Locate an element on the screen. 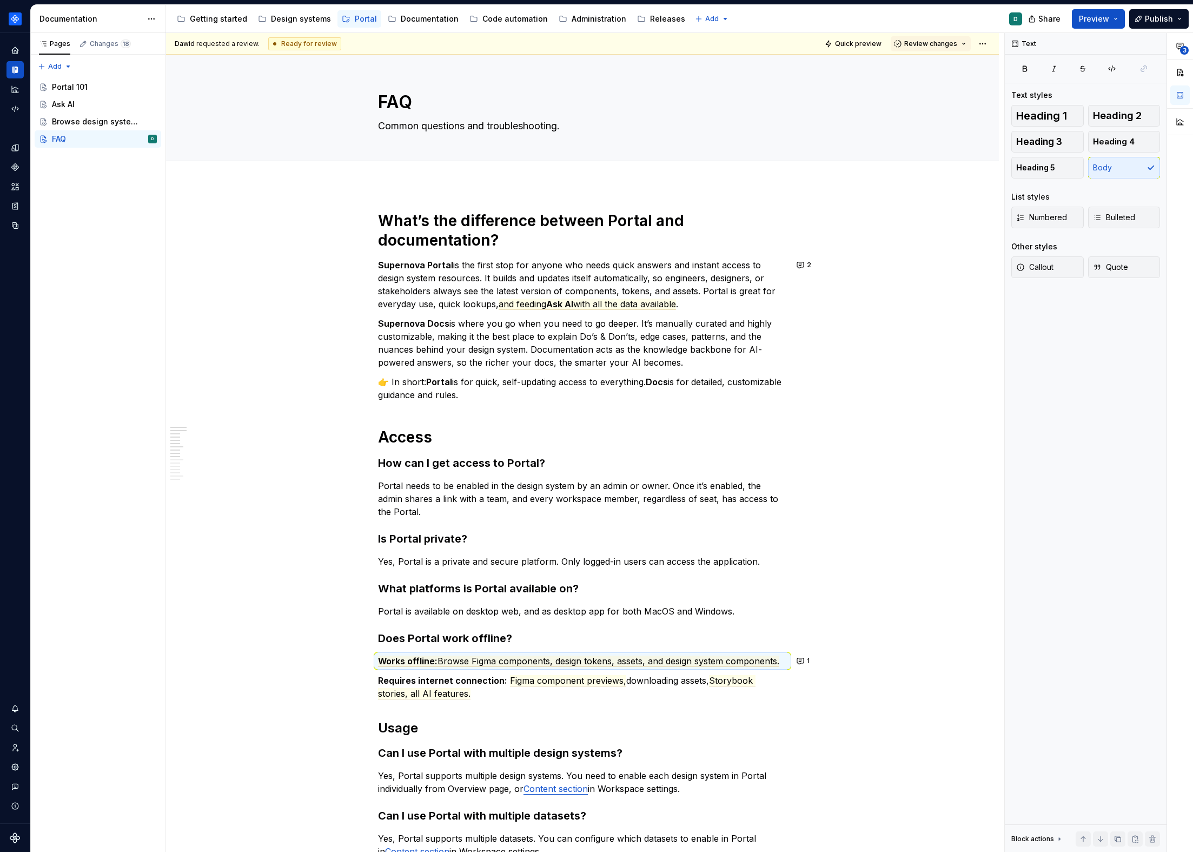 This screenshot has width=1193, height=852. a: Home is located at coordinates (15, 50).